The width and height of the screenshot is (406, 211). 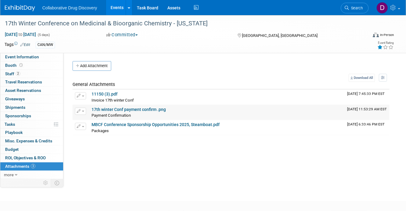 What do you see at coordinates (46, 183) in the screenshot?
I see `td: Personalize Event Tab Strip` at bounding box center [46, 183].